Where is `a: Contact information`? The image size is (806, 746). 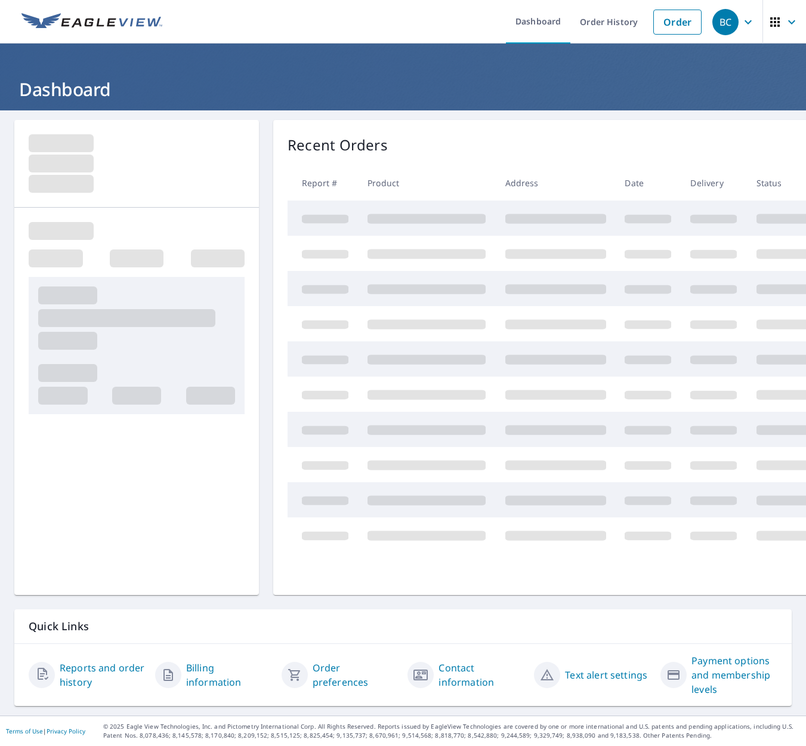 a: Contact information is located at coordinates (481, 675).